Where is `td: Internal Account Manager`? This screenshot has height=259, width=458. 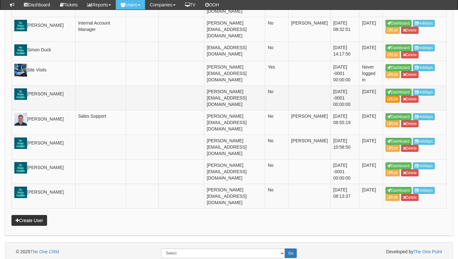
td: Internal Account Manager is located at coordinates (101, 29).